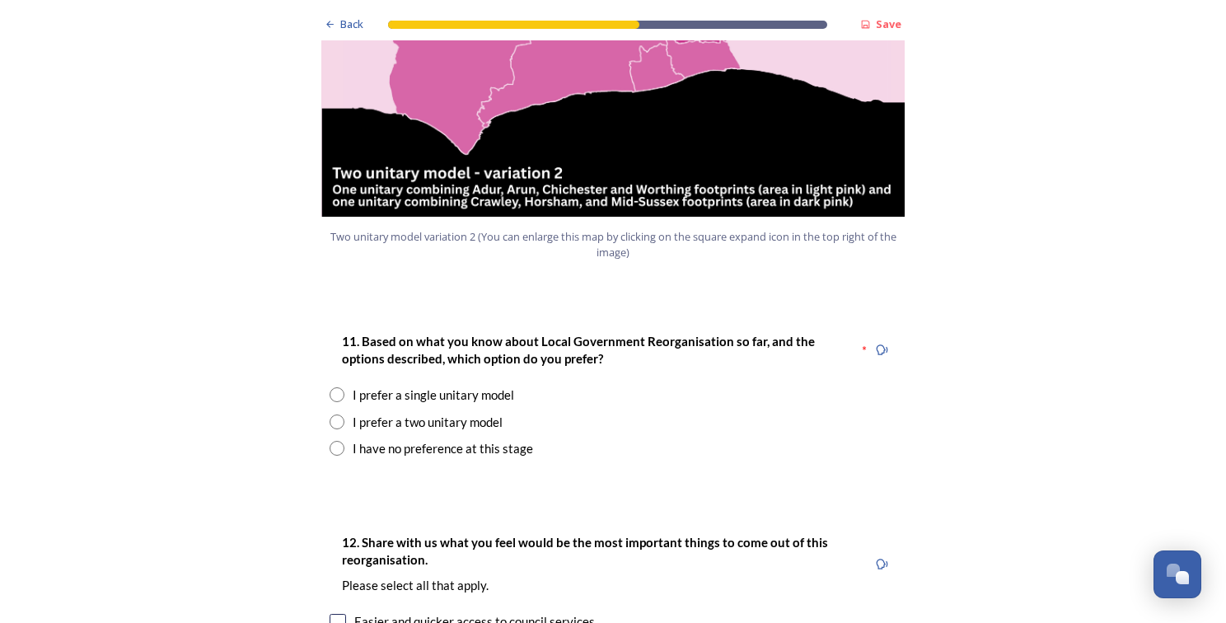 Image resolution: width=1226 pixels, height=623 pixels. I want to click on strong: 11. Based on what you know about Local Government Reorganisation so far, and the options describe..., so click(579, 349).